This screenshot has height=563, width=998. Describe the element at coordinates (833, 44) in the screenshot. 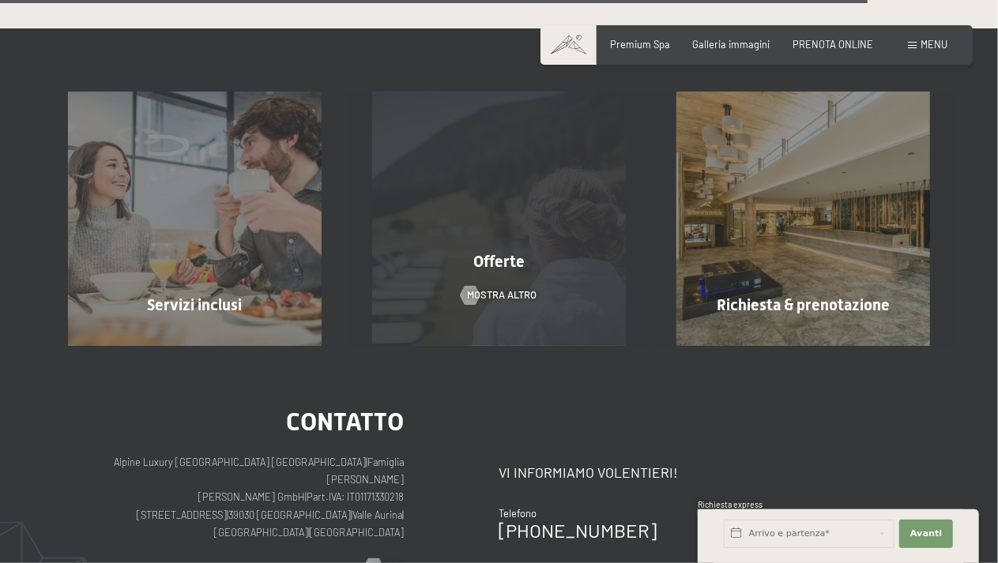

I see `span: PRENOTA ONLINE` at that location.